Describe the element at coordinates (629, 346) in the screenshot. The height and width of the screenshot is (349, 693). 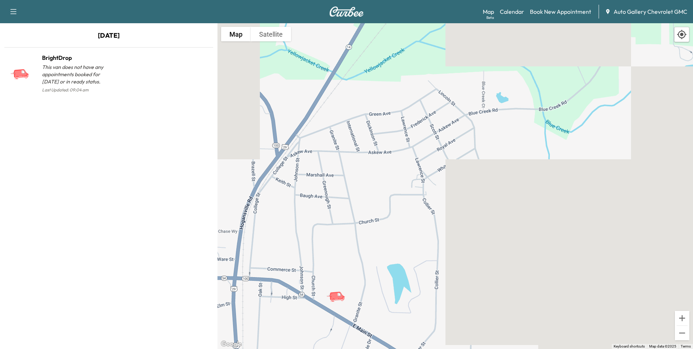
I see `button: Keyboard shortcuts` at that location.